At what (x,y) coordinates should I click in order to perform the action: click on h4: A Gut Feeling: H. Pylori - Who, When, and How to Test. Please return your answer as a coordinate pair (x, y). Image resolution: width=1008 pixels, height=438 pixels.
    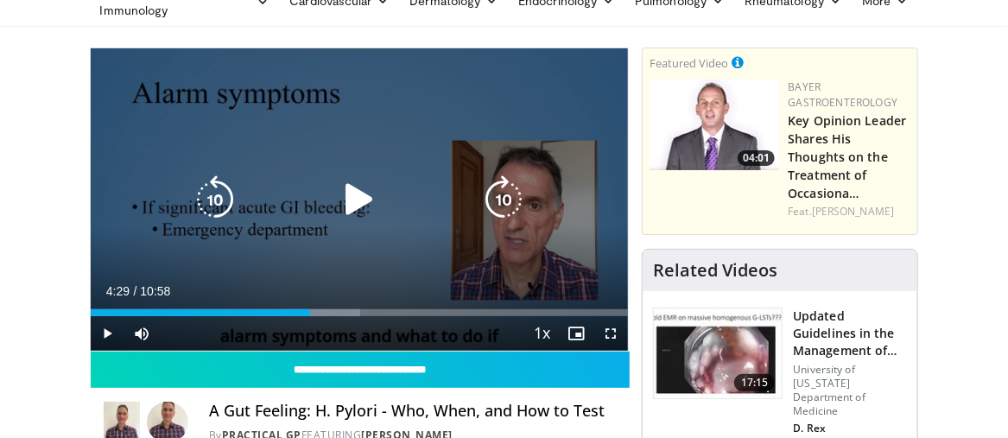
    Looking at the image, I should click on (412, 411).